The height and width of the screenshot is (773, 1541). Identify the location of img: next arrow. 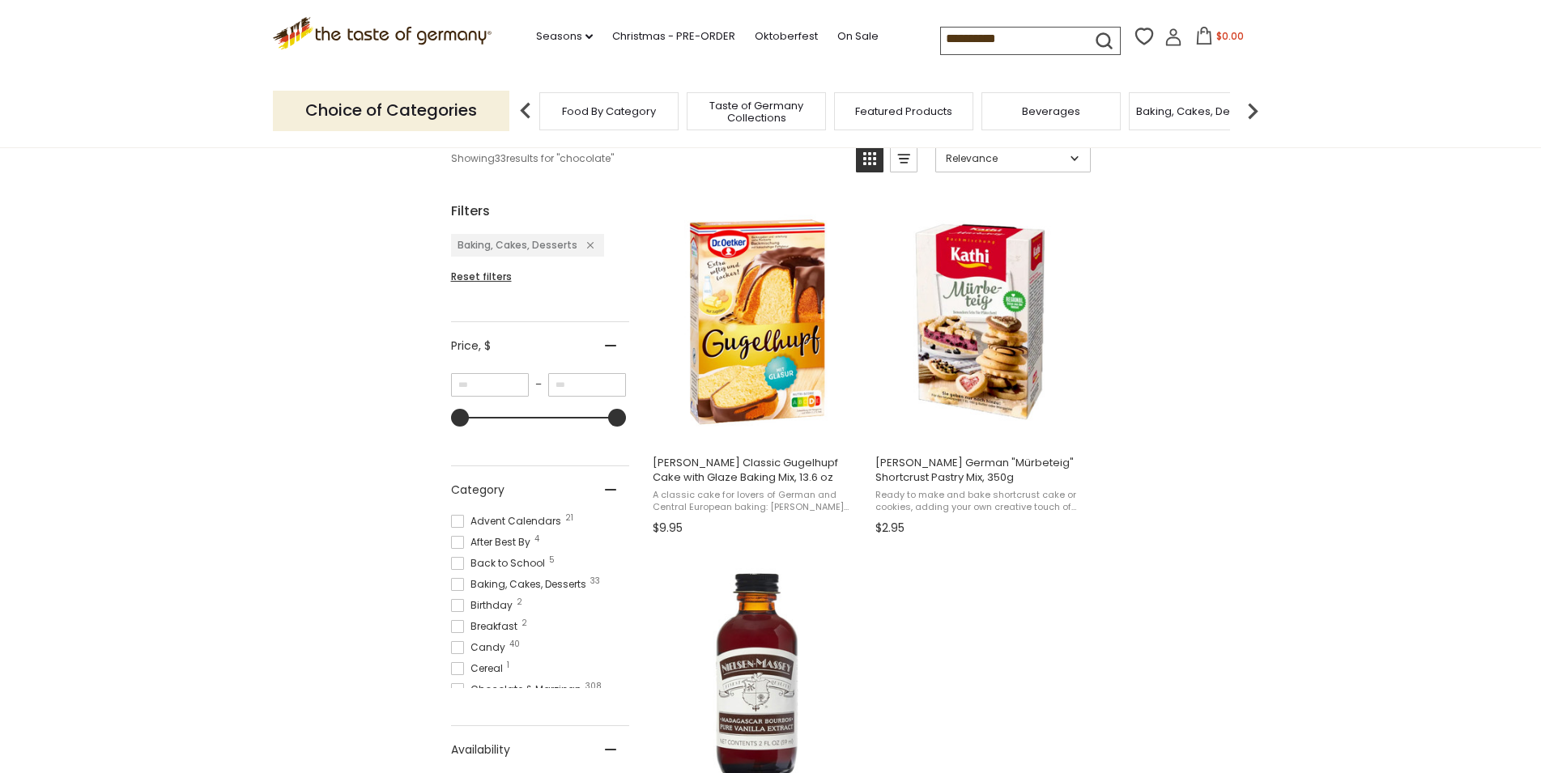
(1252, 111).